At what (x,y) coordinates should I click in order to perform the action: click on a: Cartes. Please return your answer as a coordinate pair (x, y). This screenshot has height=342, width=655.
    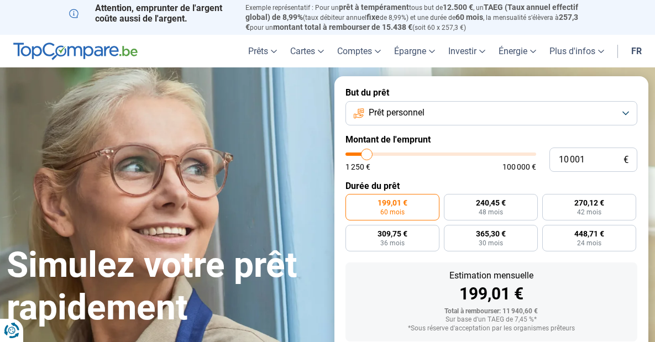
    Looking at the image, I should click on (307, 51).